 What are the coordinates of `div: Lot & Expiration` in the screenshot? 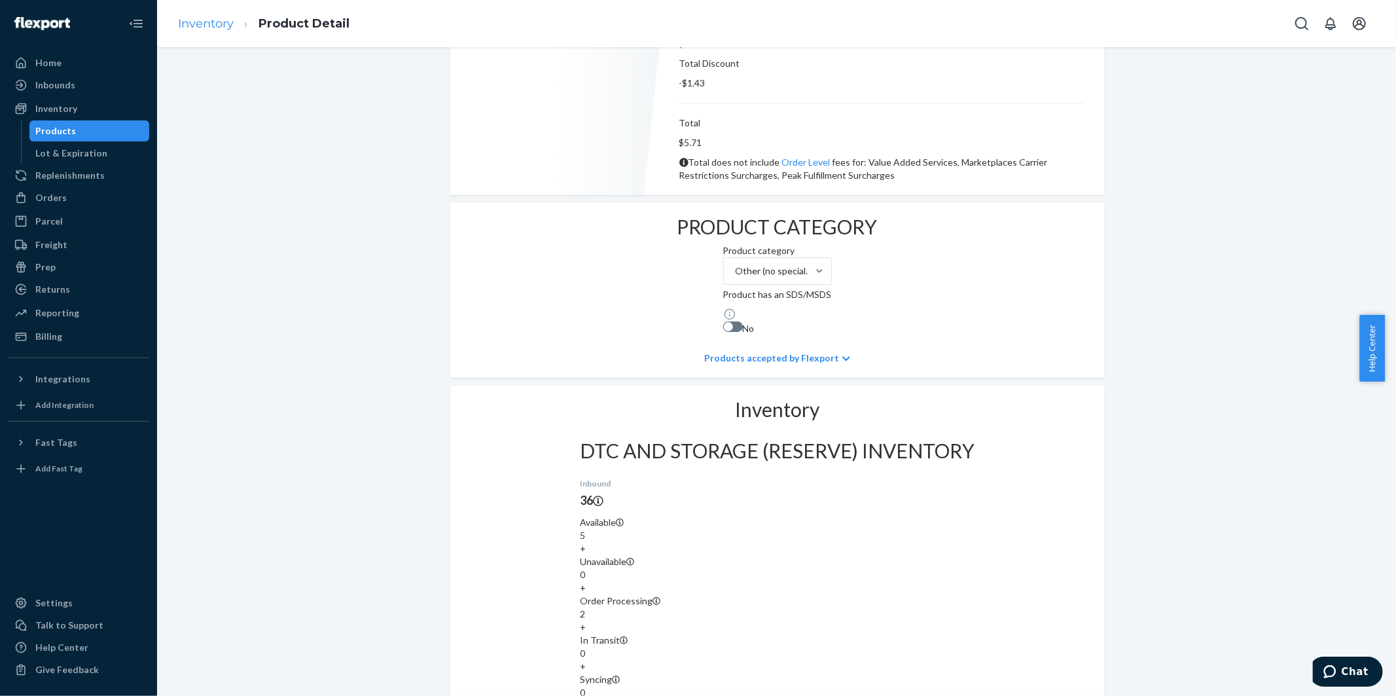 It's located at (72, 153).